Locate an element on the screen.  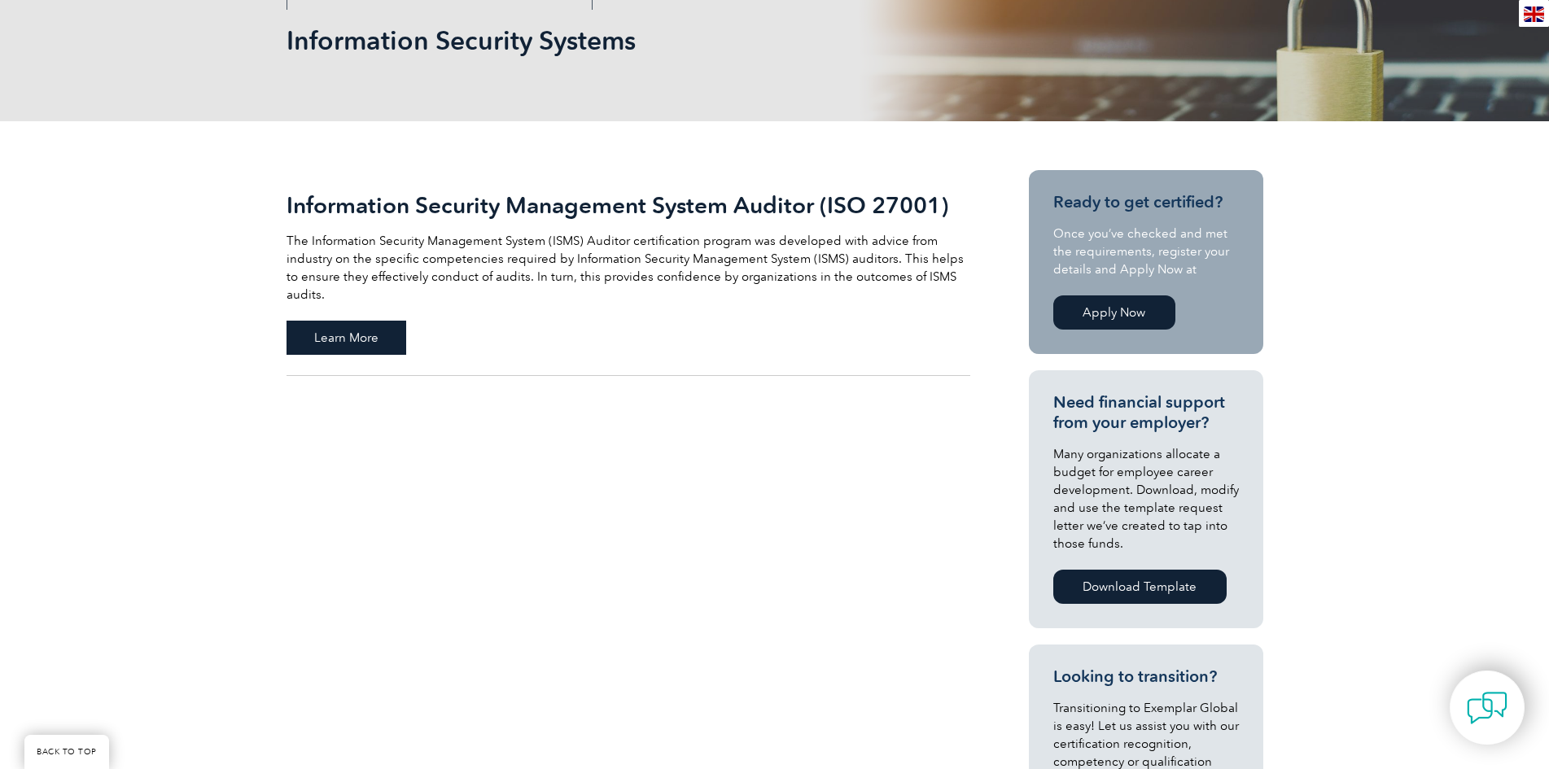
img: contact-chat.png is located at coordinates (1487, 708).